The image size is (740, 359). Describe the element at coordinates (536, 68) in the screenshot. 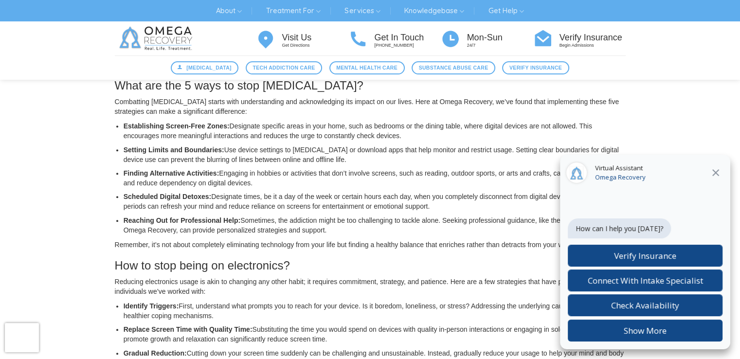

I see `span: Verify Insurance` at that location.